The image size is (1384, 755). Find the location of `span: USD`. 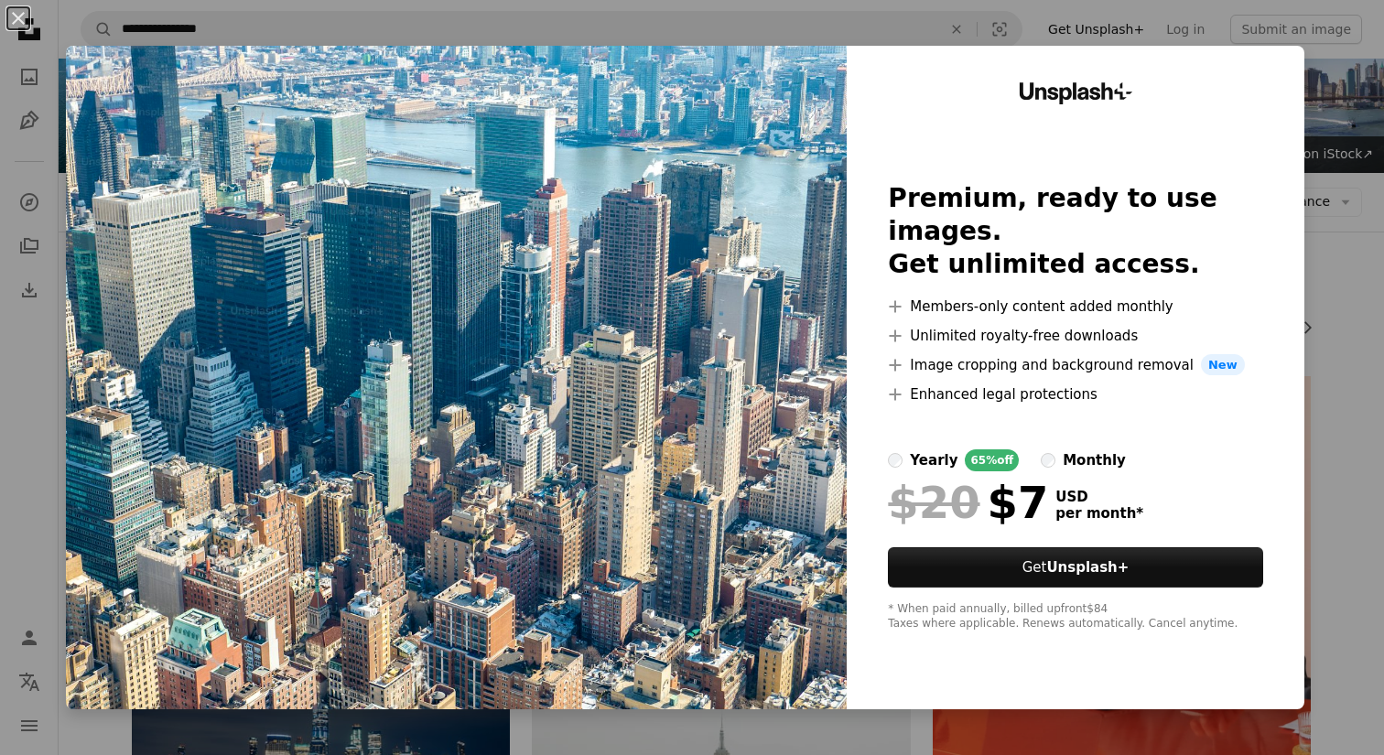

span: USD is located at coordinates (1099, 497).